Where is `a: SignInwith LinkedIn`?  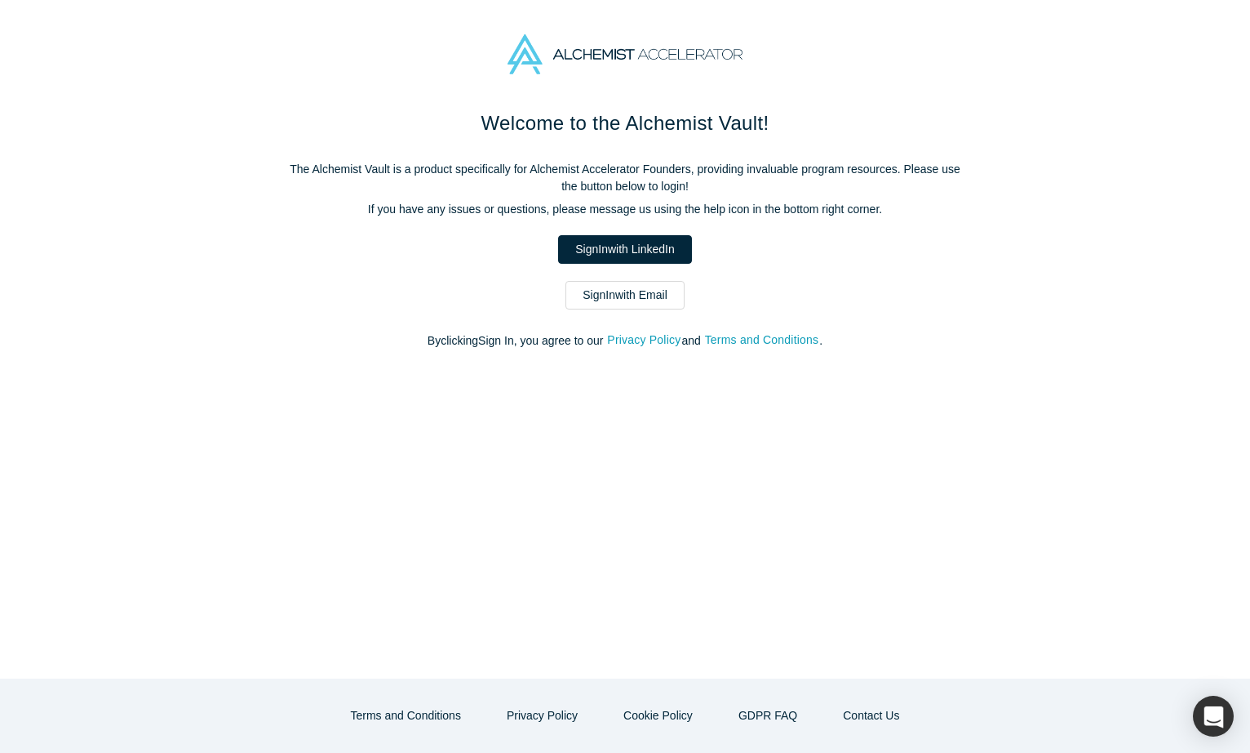 a: SignInwith LinkedIn is located at coordinates (624, 249).